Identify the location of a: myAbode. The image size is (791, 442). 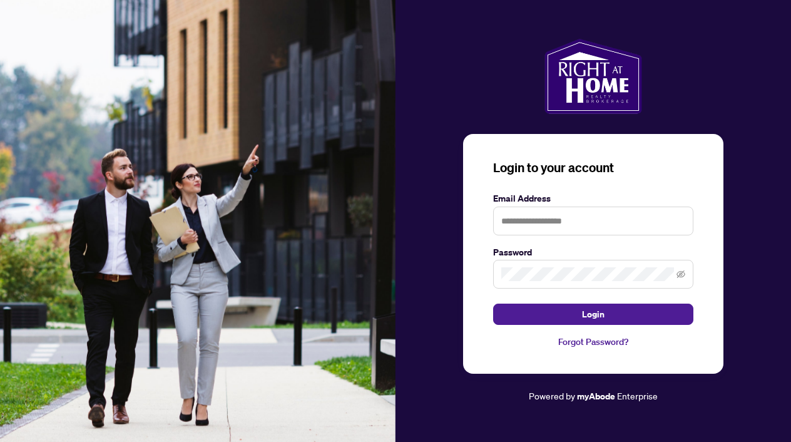
(596, 396).